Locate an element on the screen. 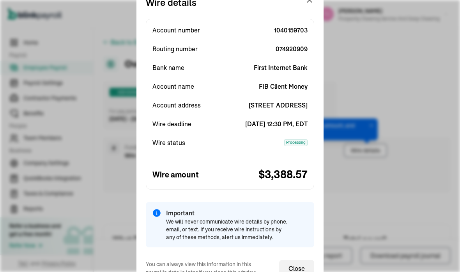 The height and width of the screenshot is (272, 460). span: 1040159703 is located at coordinates (269, 30).